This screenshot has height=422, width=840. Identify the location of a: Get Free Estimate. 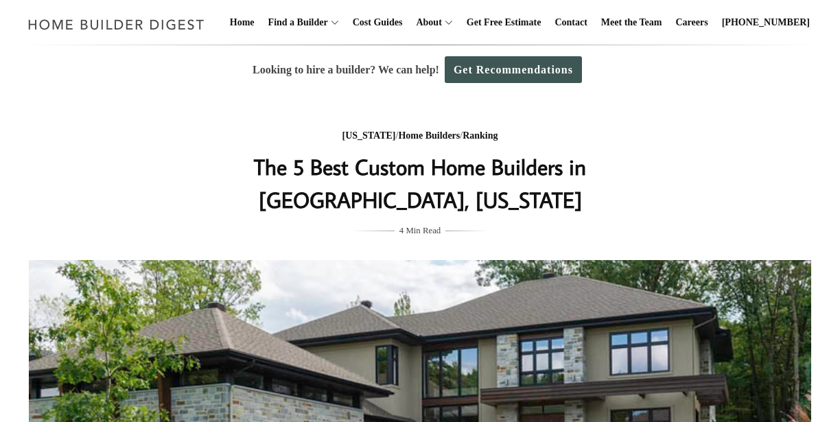
(504, 23).